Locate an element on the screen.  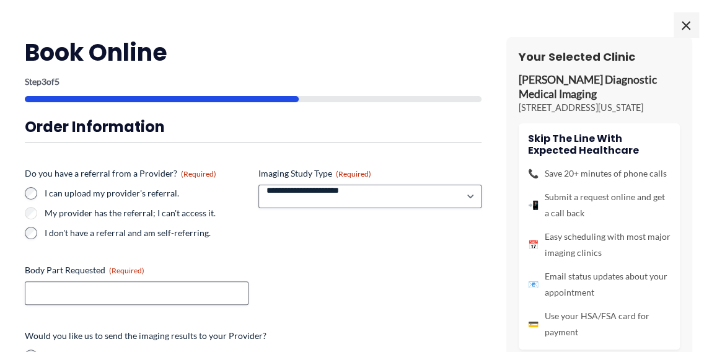
h4: Skip the line with Expected Healthcare is located at coordinates (599, 144).